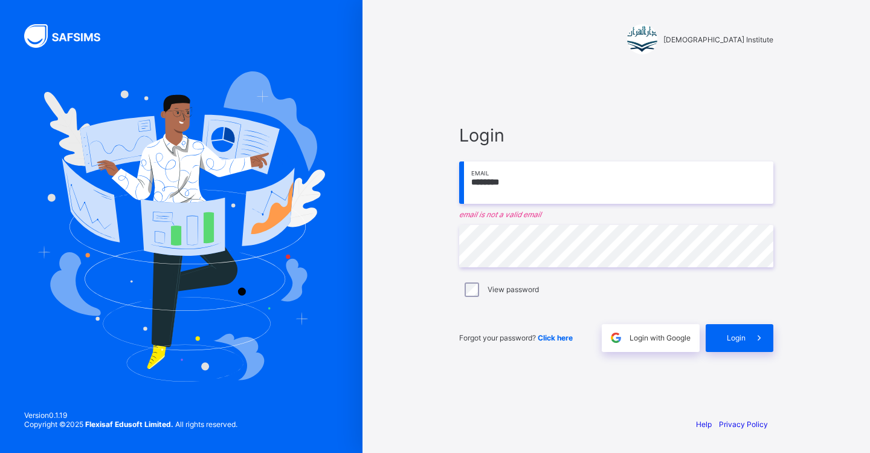  I want to click on span: Version 0.1.19, so click(130, 414).